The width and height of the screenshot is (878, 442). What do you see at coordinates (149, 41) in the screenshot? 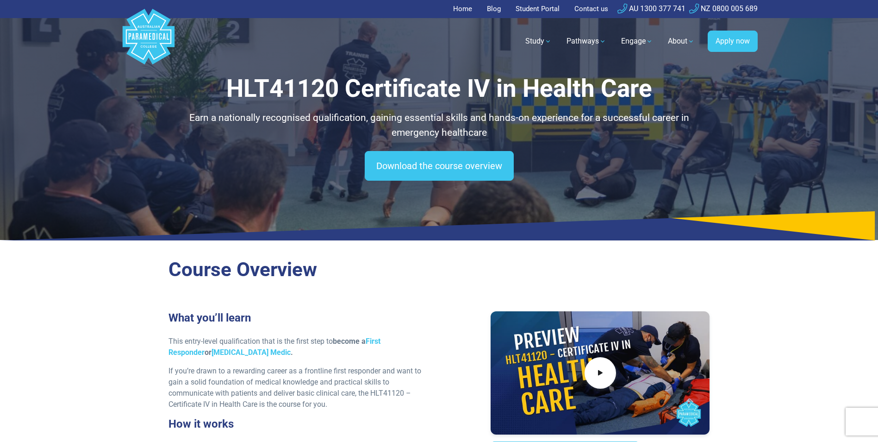
I see `a: Australian Paramedical College` at bounding box center [149, 41].